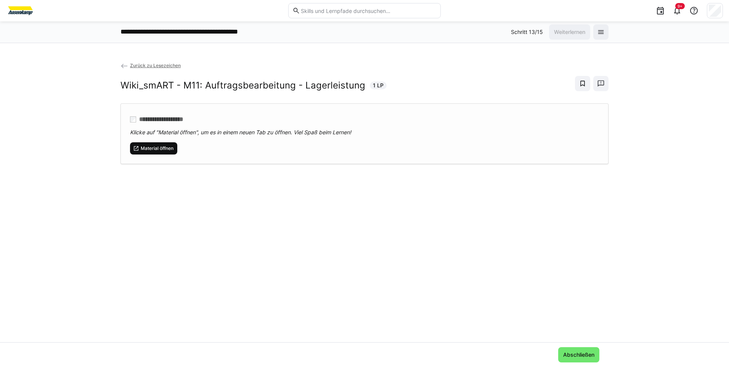 Image resolution: width=729 pixels, height=367 pixels. What do you see at coordinates (243, 85) in the screenshot?
I see `h2: Wiki_smART - M11: Auftragsbearbeitung - Lagerleistung` at bounding box center [243, 85].